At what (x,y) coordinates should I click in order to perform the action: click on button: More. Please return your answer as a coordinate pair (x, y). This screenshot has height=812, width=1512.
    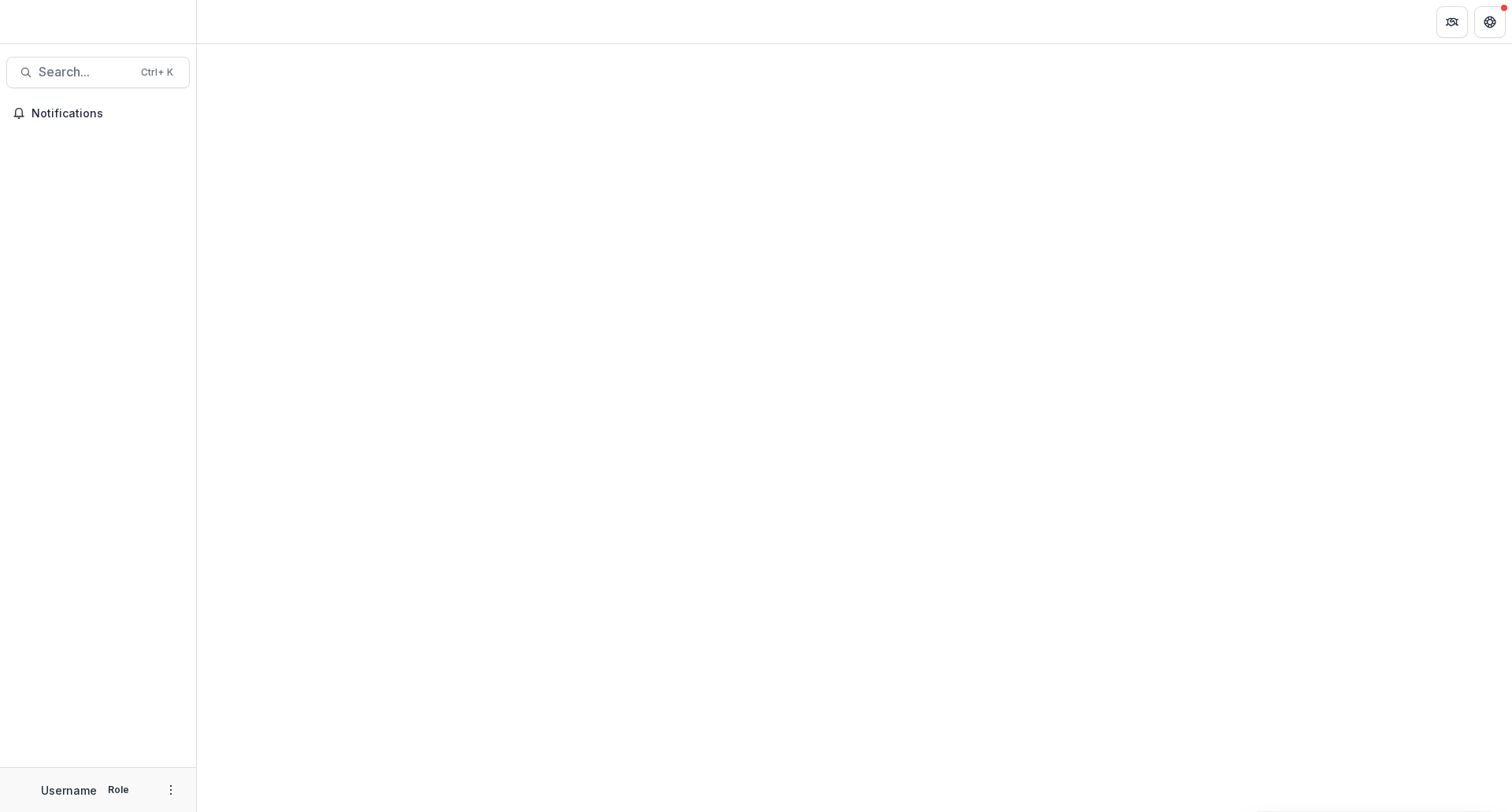
    Looking at the image, I should click on (171, 790).